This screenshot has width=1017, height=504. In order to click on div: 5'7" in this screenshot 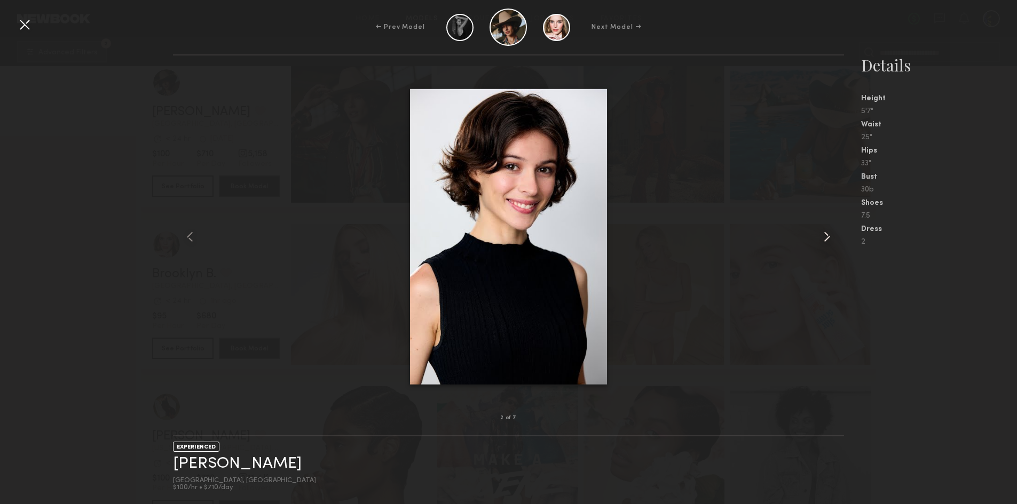, I will do `click(939, 112)`.